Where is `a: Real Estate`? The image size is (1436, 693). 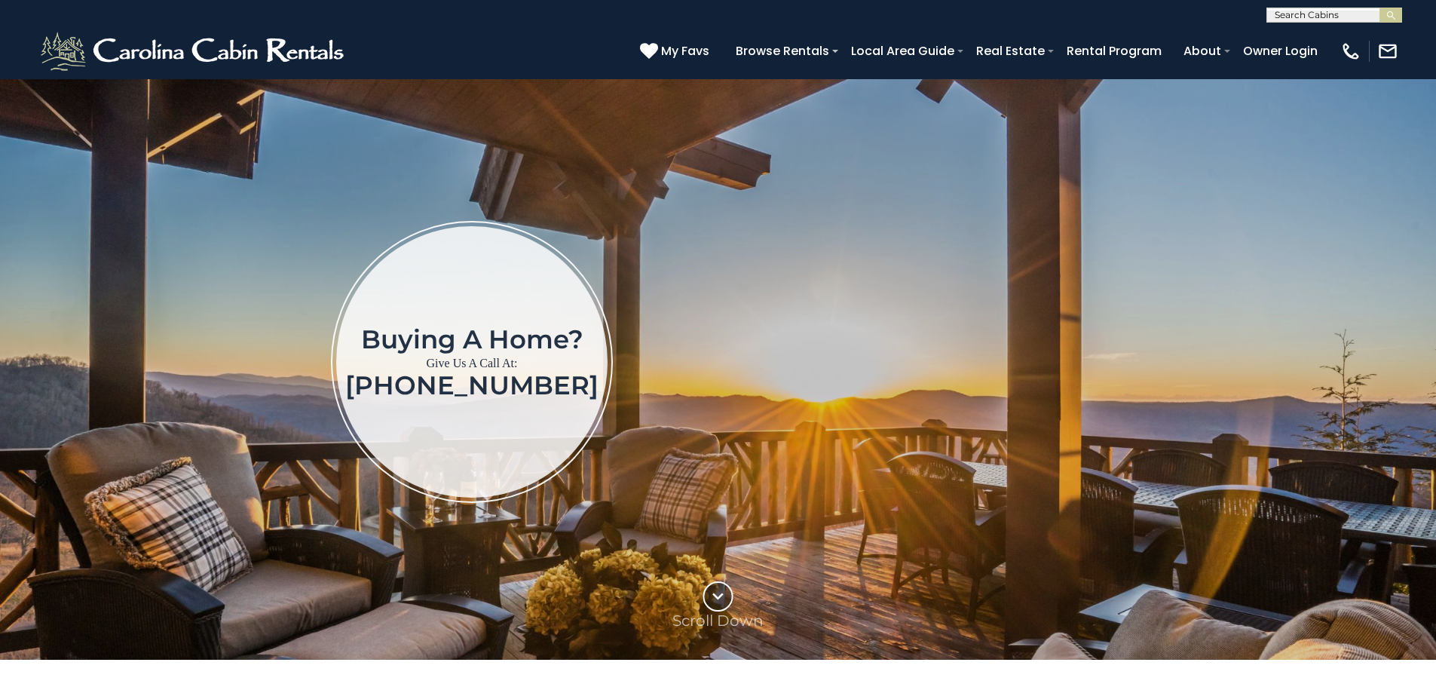 a: Real Estate is located at coordinates (1010, 51).